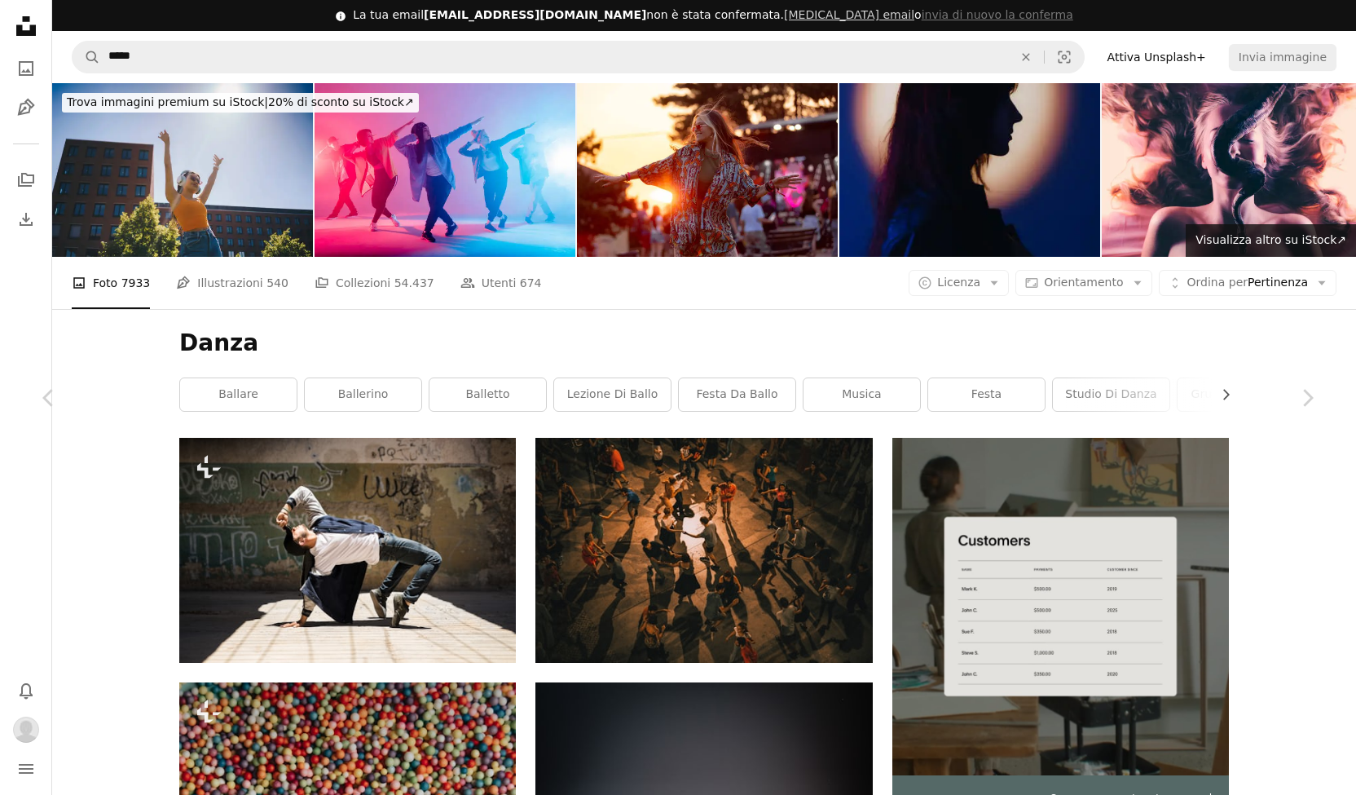 Image resolution: width=1356 pixels, height=795 pixels. What do you see at coordinates (1060, 606) in the screenshot?
I see `img: file-1747939376688-baf9a4a454ffimage` at bounding box center [1060, 606].